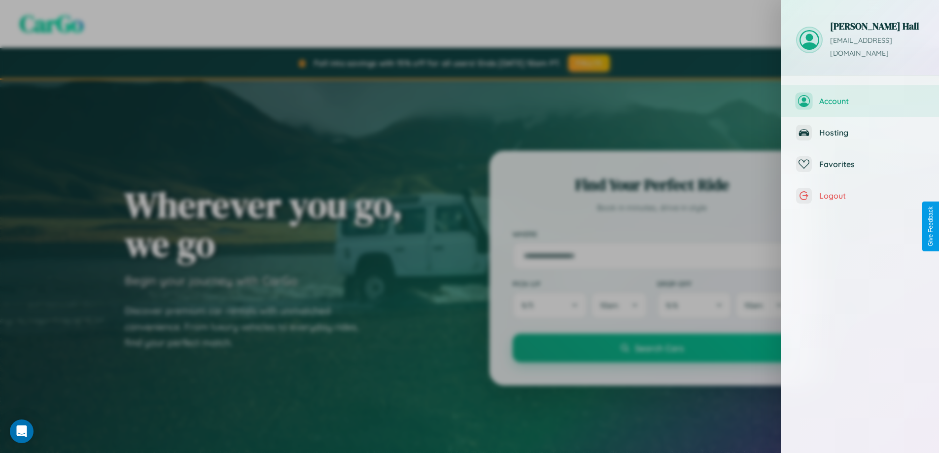  I want to click on div: Give Feedback, so click(931, 226).